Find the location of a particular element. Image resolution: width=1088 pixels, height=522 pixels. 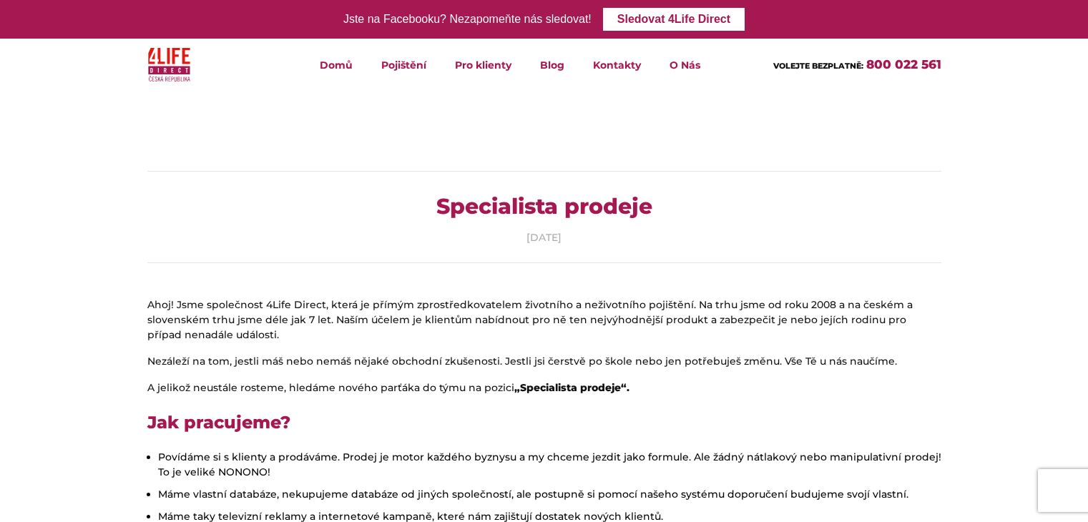

a: Kontakty is located at coordinates (617, 64).